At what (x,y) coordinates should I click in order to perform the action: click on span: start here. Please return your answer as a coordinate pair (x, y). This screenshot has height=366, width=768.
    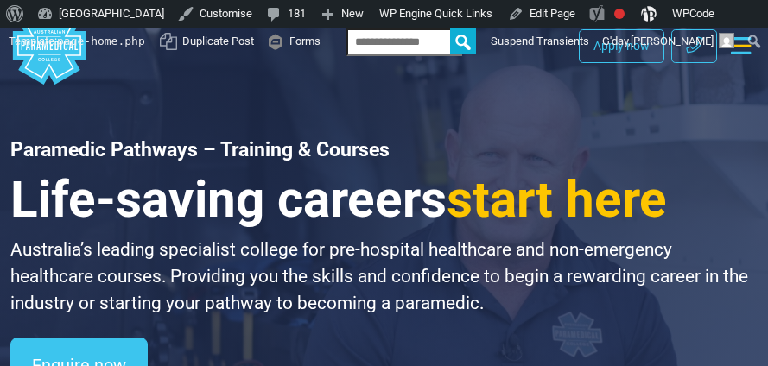
    Looking at the image, I should click on (556, 200).